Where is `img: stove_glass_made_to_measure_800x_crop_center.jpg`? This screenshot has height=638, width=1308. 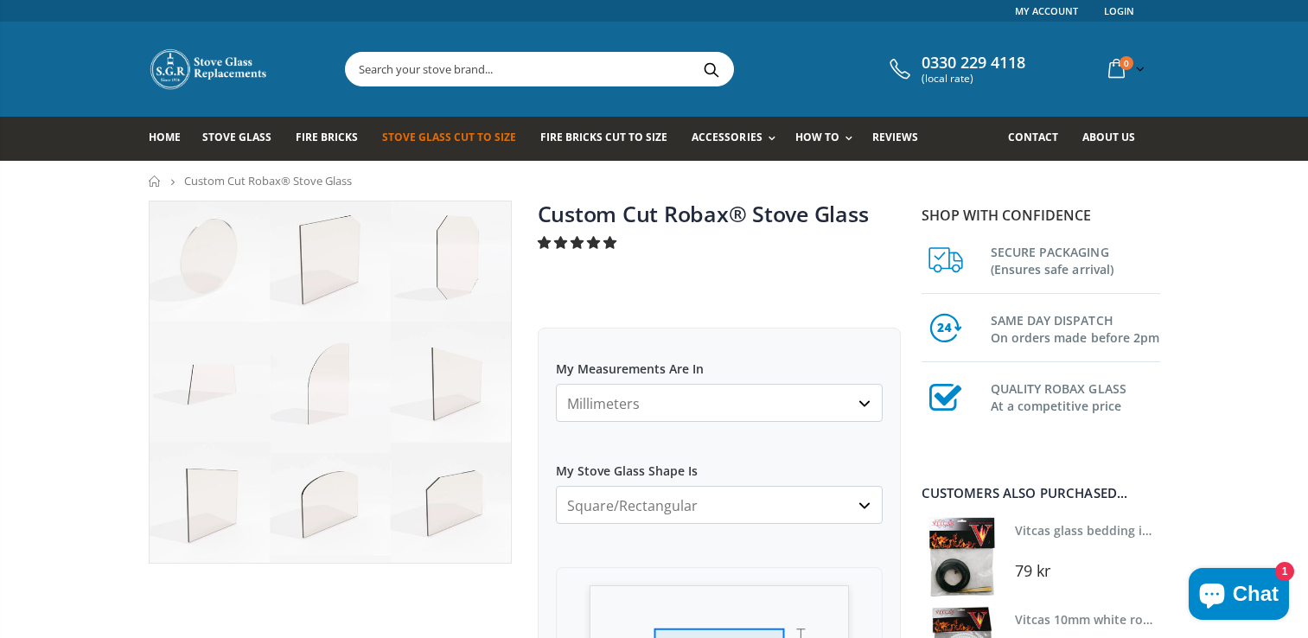 img: stove_glass_made_to_measure_800x_crop_center.jpg is located at coordinates (330, 382).